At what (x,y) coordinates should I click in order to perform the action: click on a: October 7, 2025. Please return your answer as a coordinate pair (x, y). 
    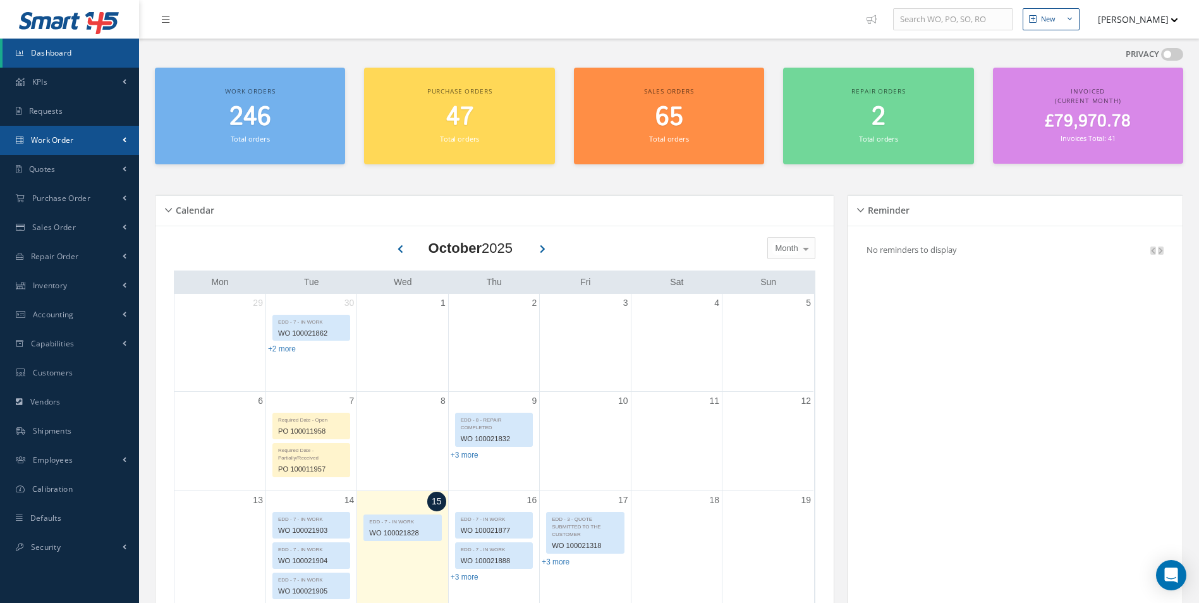
    Looking at the image, I should click on (352, 401).